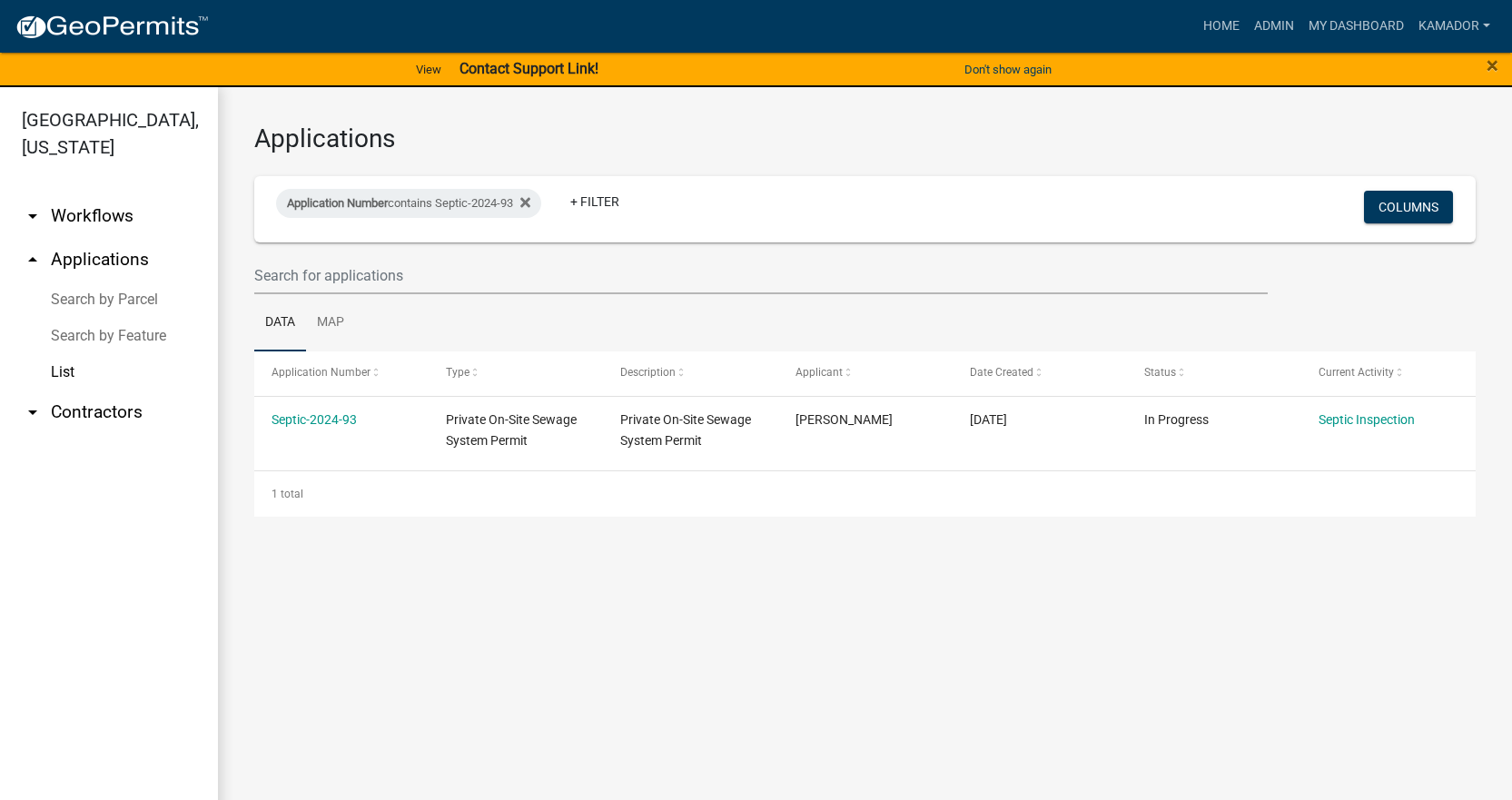 This screenshot has width=1512, height=800. Describe the element at coordinates (988, 420) in the screenshot. I see `span: 09/17/2024` at that location.